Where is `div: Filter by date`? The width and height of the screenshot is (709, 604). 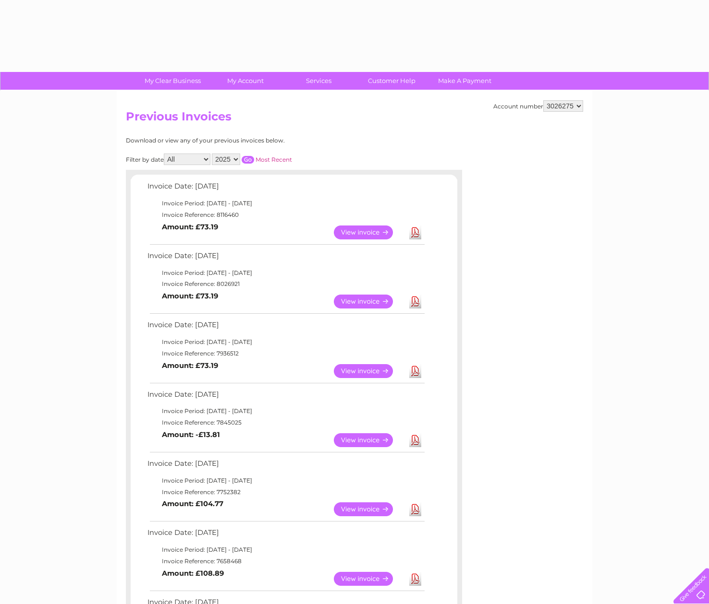 div: Filter by date is located at coordinates (252, 159).